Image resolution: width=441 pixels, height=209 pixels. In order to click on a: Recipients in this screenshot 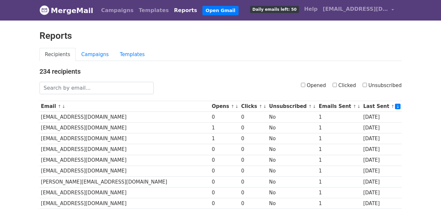, I will do `click(58, 54)`.